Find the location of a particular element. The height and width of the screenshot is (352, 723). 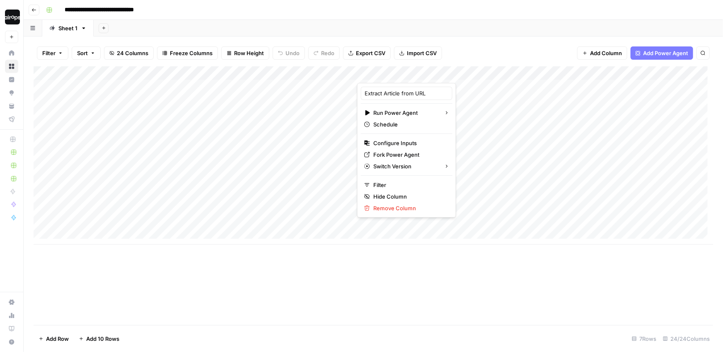

span: Import CSV is located at coordinates (422, 53).